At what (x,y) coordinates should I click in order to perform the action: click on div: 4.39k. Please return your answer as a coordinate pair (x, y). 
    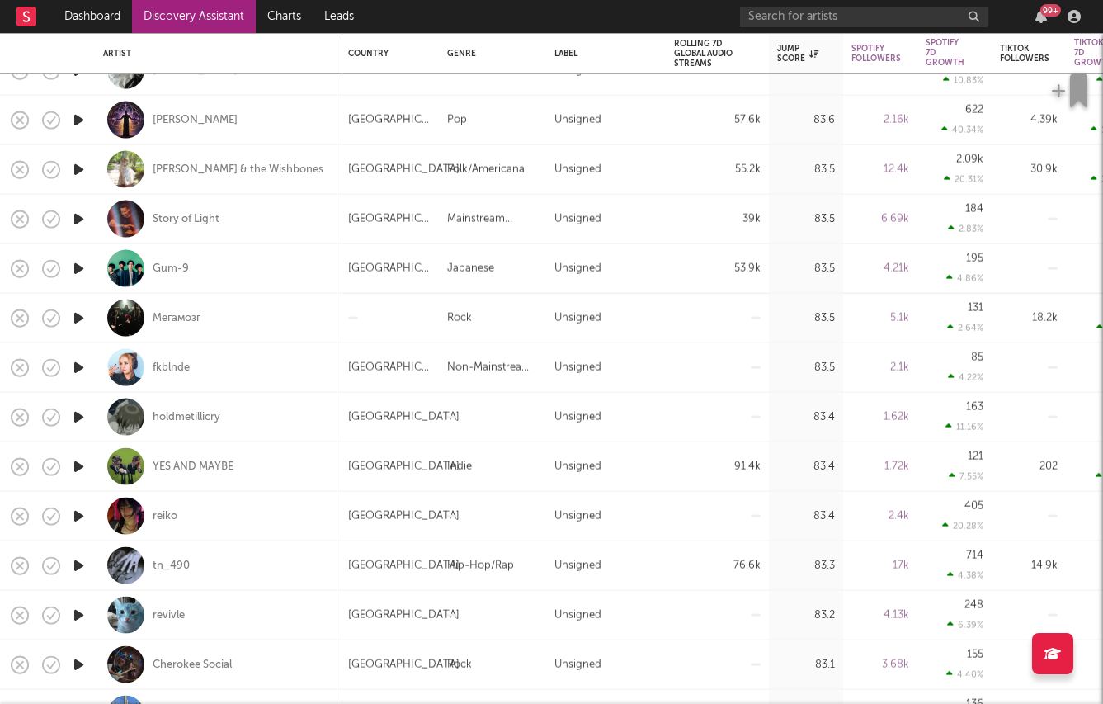
    Looking at the image, I should click on (1029, 120).